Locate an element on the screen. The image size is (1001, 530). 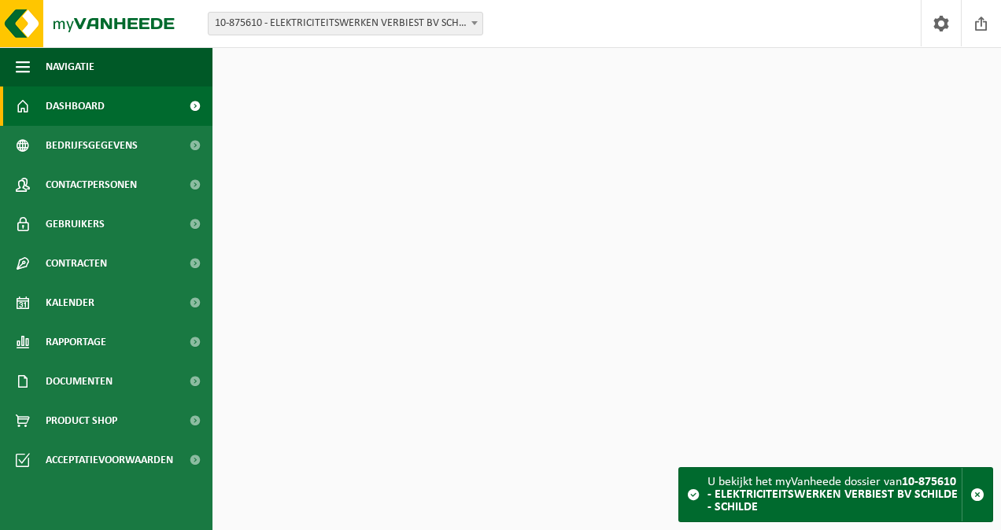
span: Contracten is located at coordinates (76, 264).